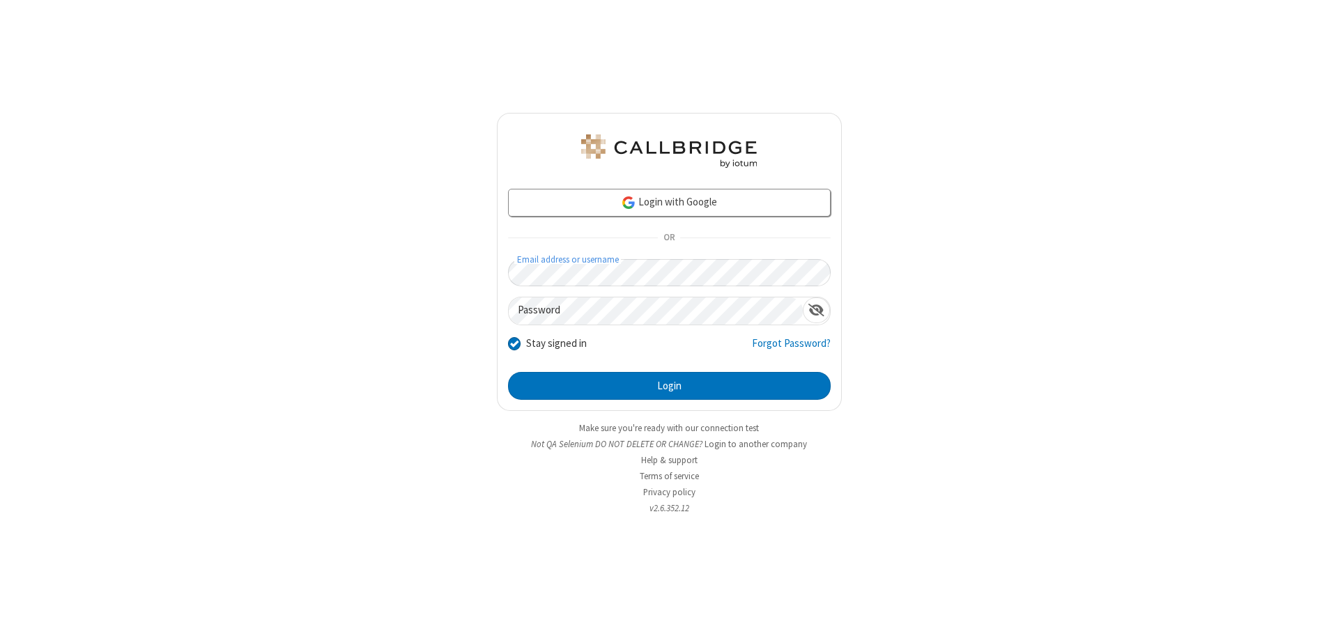 The height and width of the screenshot is (638, 1338). What do you see at coordinates (669, 508) in the screenshot?
I see `li: v2.6.352.12` at bounding box center [669, 508].